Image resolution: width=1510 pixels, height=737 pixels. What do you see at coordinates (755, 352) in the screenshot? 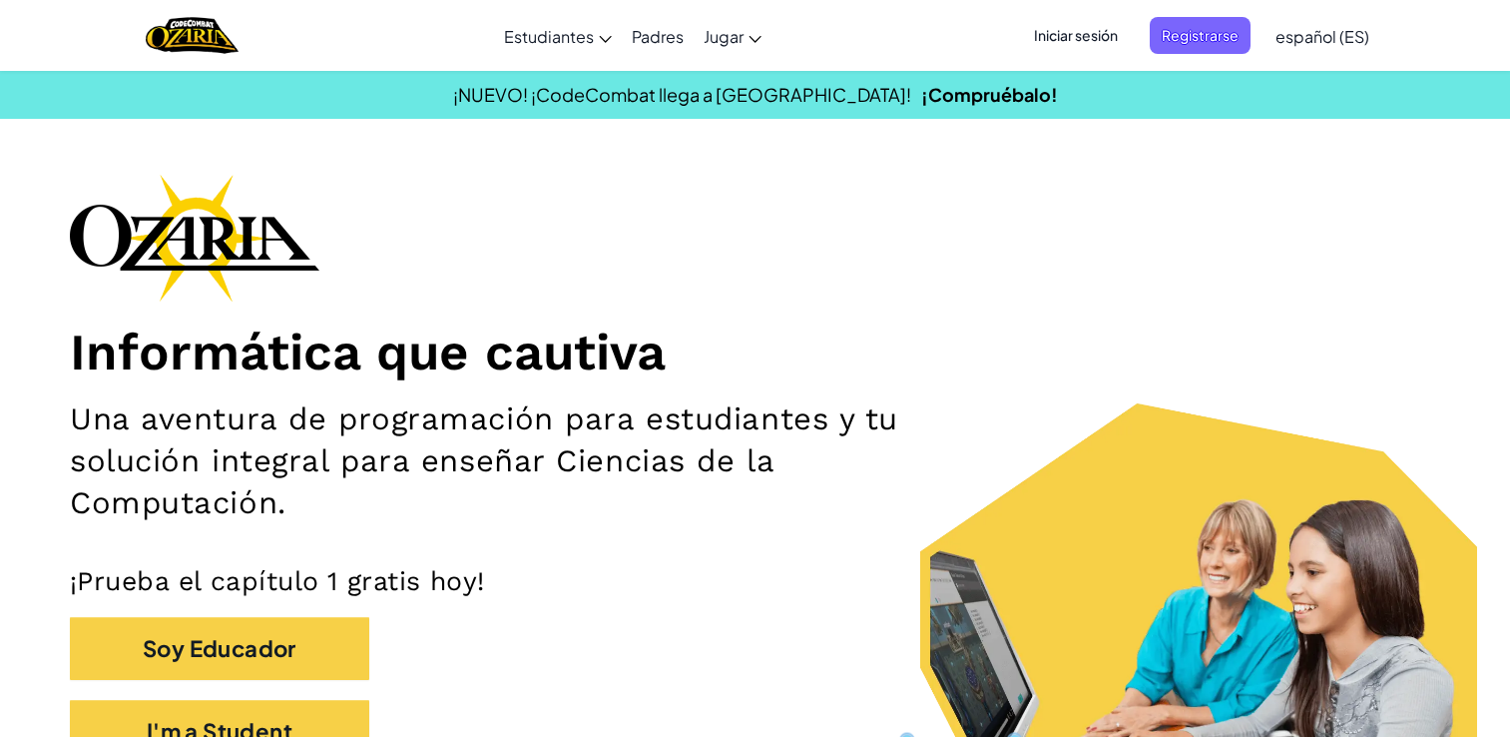
I see `h1: Informática que cautiva` at bounding box center [755, 352].